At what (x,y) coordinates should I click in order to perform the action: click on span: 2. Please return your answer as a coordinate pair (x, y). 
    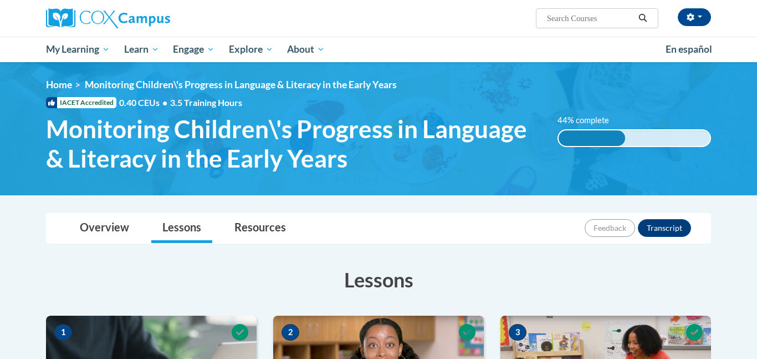
    Looking at the image, I should click on (290, 332).